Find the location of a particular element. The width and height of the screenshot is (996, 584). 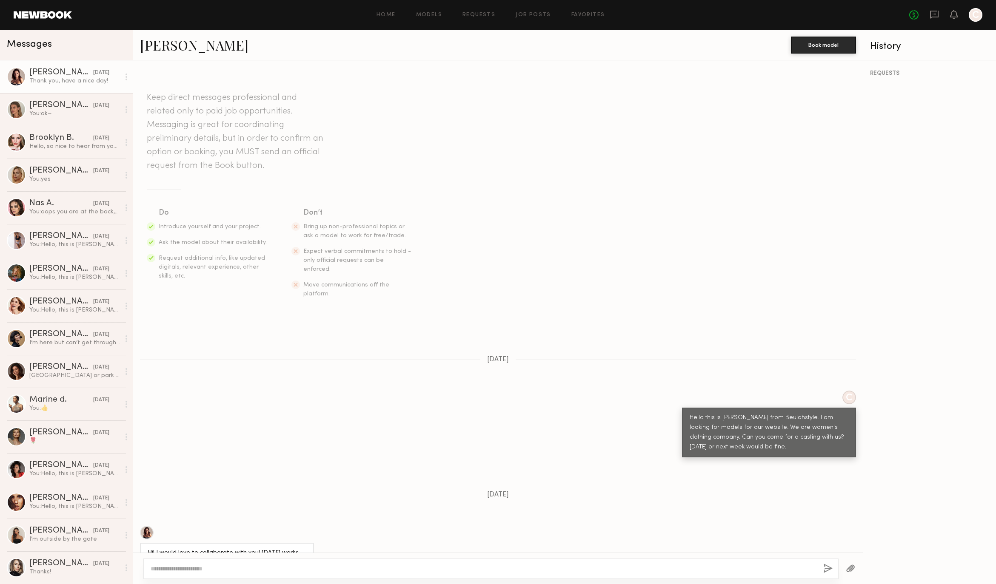

header: Keep direct messages professional and related only to paid job opportunities. Messaging is great ... is located at coordinates (236, 132).